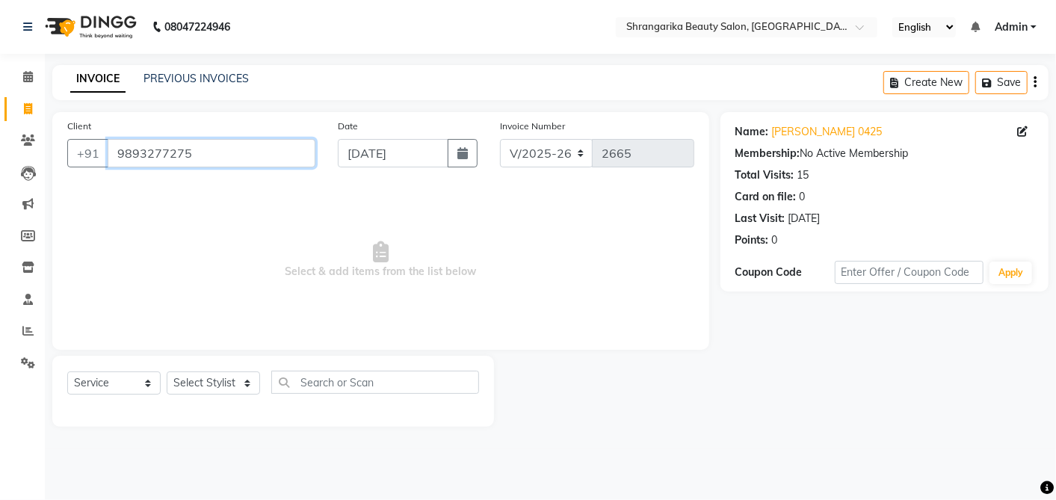 The height and width of the screenshot is (500, 1056). I want to click on img: logo, so click(89, 27).